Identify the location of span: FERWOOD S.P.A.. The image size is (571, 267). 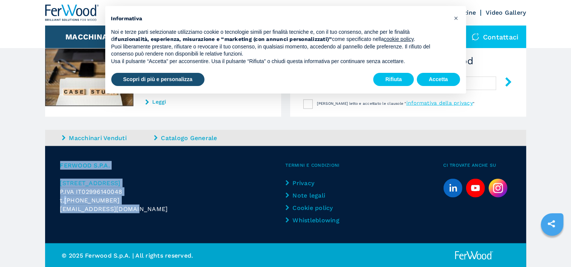
(173, 165).